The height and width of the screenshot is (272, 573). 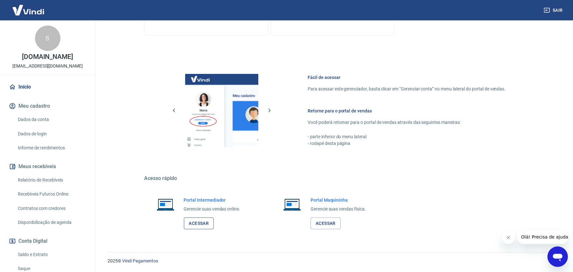 What do you see at coordinates (222, 110) in the screenshot?
I see `img: Imagem da dashboard mostrando o botão de gerenciar conta na sidebar no lado esquerdo` at bounding box center [222, 110].